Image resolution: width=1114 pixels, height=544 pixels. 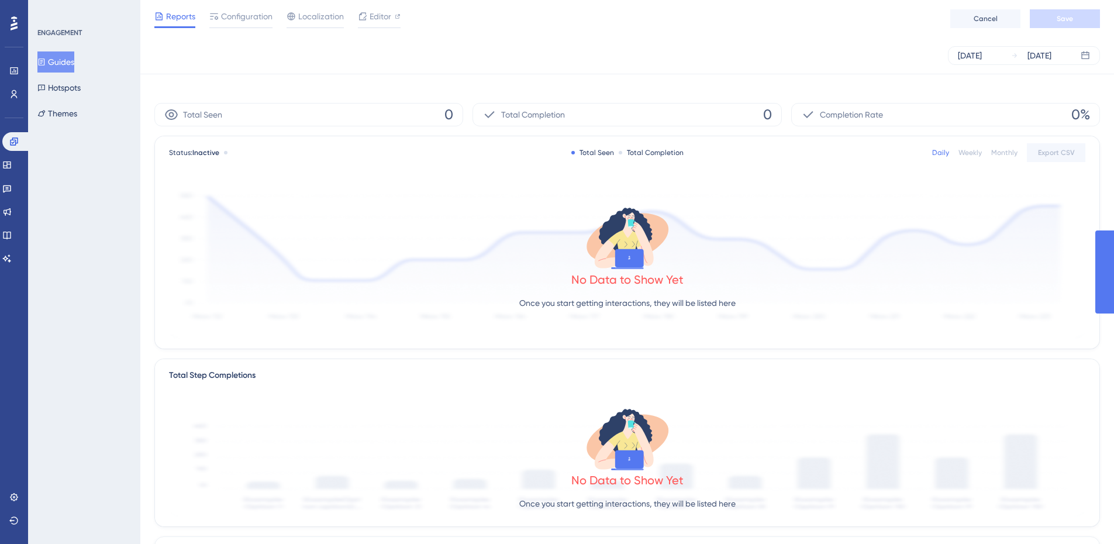 What do you see at coordinates (59, 88) in the screenshot?
I see `button: Hotspots` at bounding box center [59, 88].